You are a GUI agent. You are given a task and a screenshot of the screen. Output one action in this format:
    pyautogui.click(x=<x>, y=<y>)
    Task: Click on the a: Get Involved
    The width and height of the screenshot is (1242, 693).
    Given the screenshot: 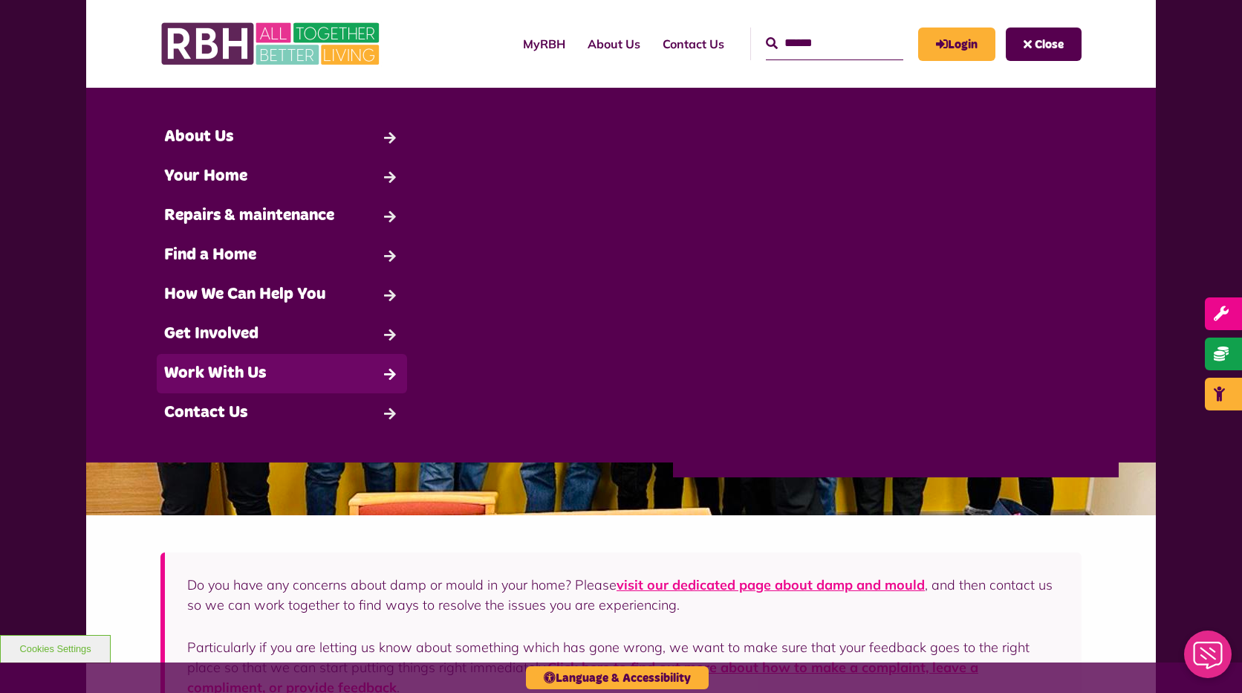 What is the action you would take?
    pyautogui.click(x=282, y=334)
    